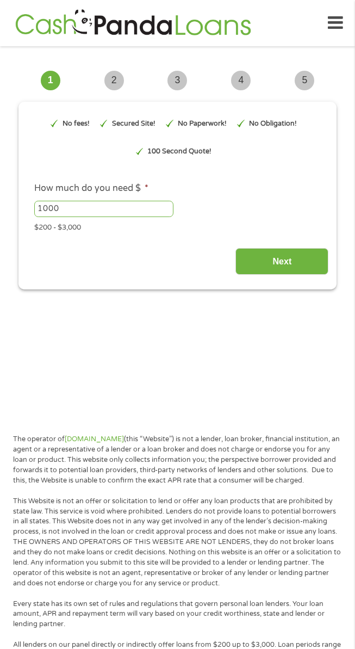  Describe the element at coordinates (133, 23) in the screenshot. I see `img: GetLoanNow Logo` at that location.